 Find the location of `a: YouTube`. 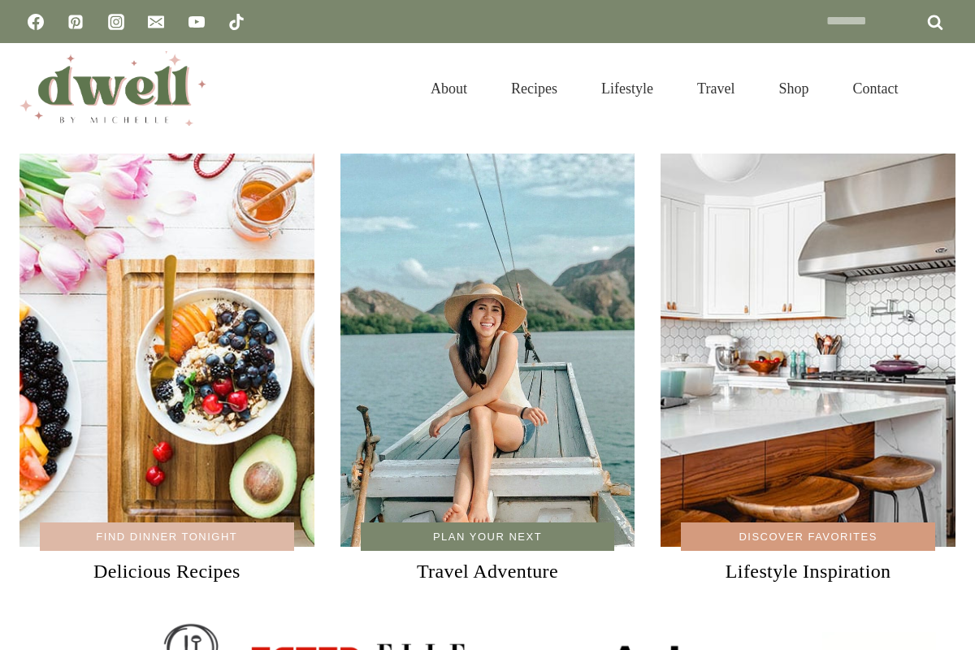

a: YouTube is located at coordinates (197, 22).